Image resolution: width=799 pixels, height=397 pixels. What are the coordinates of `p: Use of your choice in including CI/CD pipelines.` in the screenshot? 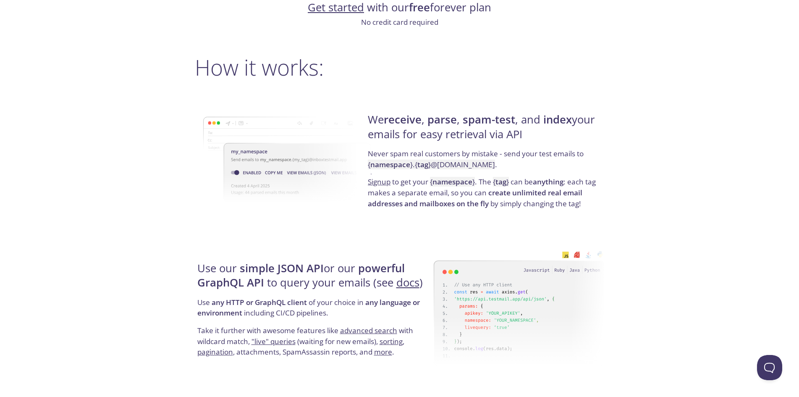 It's located at (314, 311).